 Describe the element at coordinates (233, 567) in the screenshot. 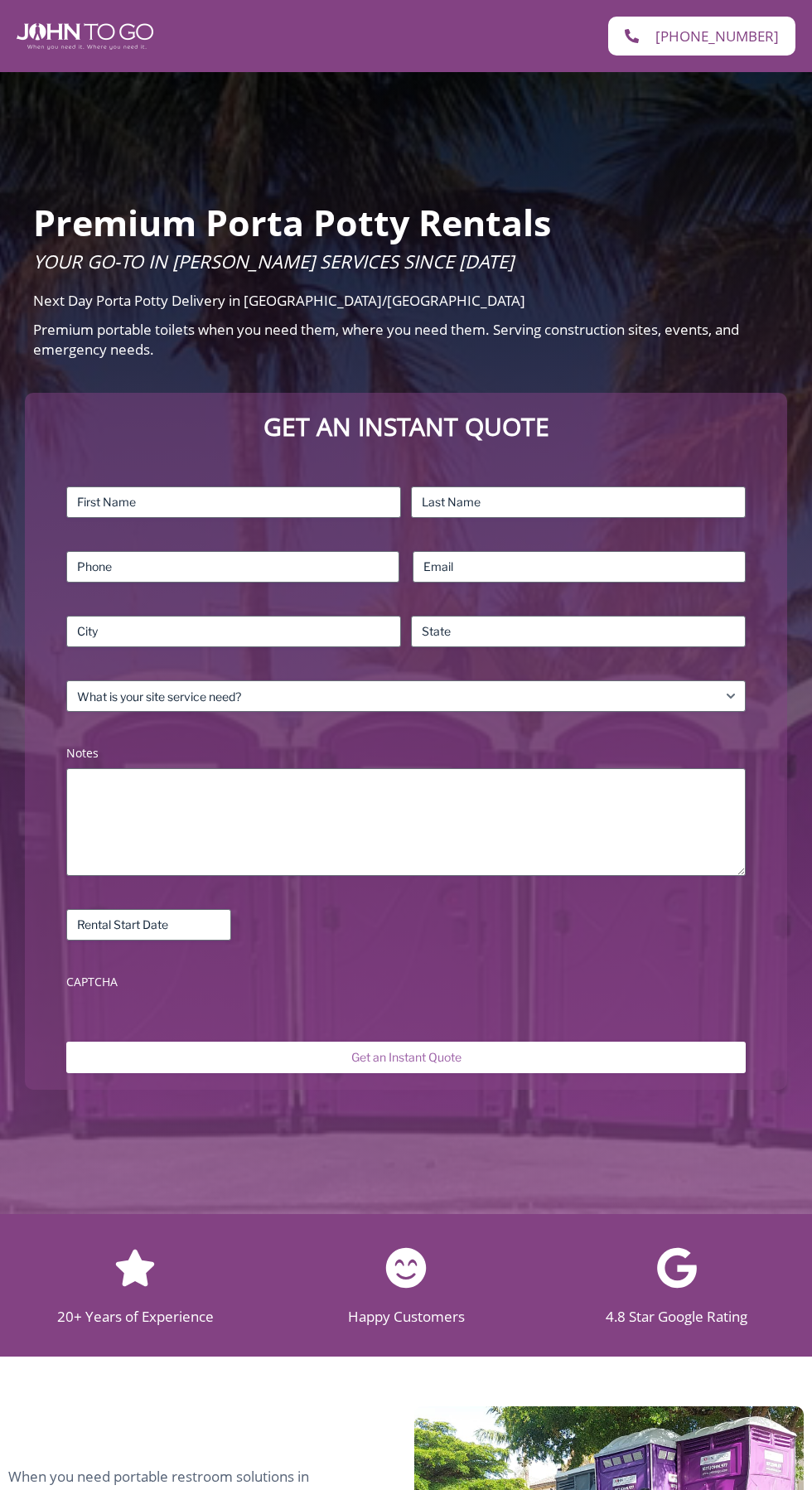

I see `input: Phone` at that location.